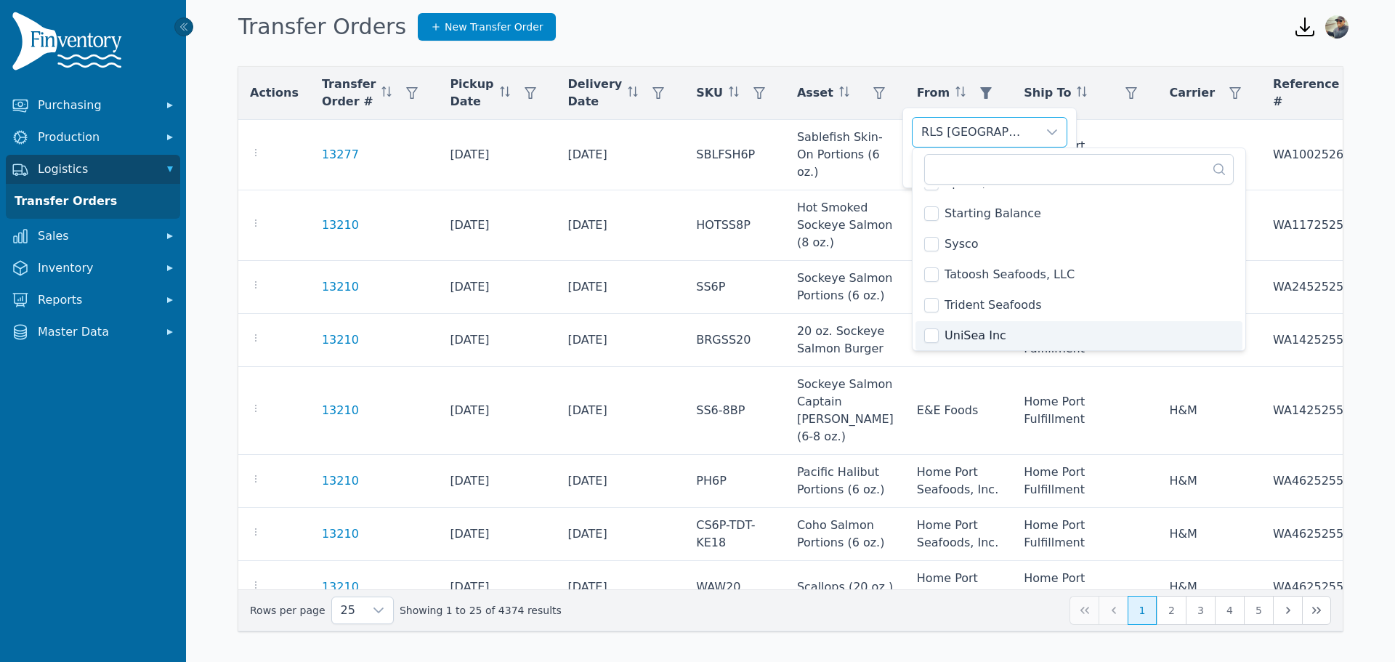 This screenshot has width=1395, height=662. Describe the element at coordinates (958, 225) in the screenshot. I see `td: Trident Seafoods` at that location.